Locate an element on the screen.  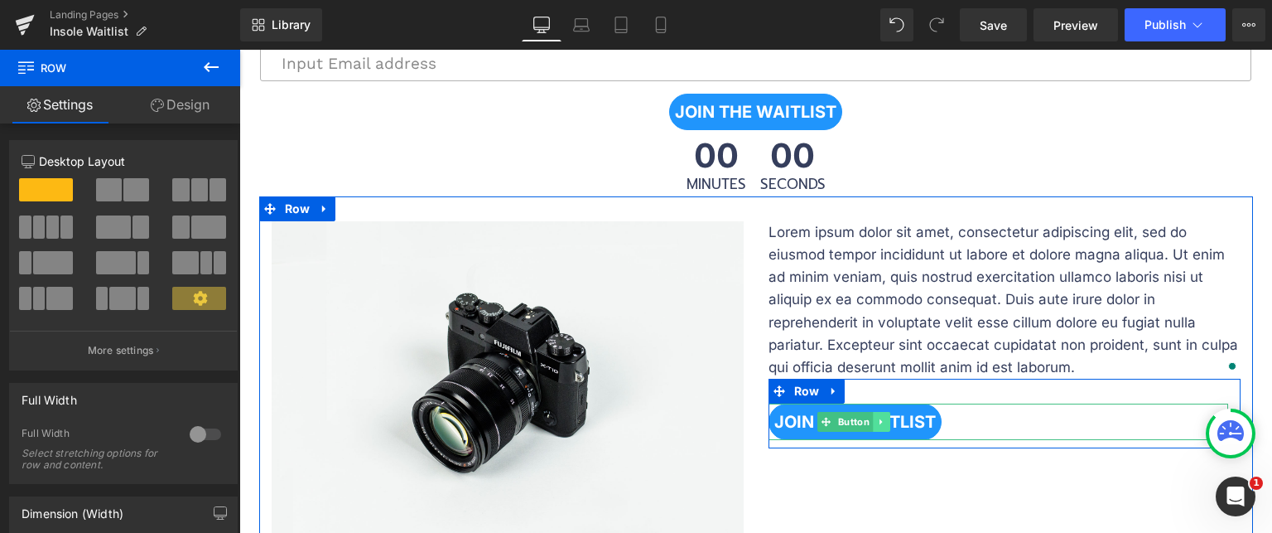
a: New Library is located at coordinates (281, 25).